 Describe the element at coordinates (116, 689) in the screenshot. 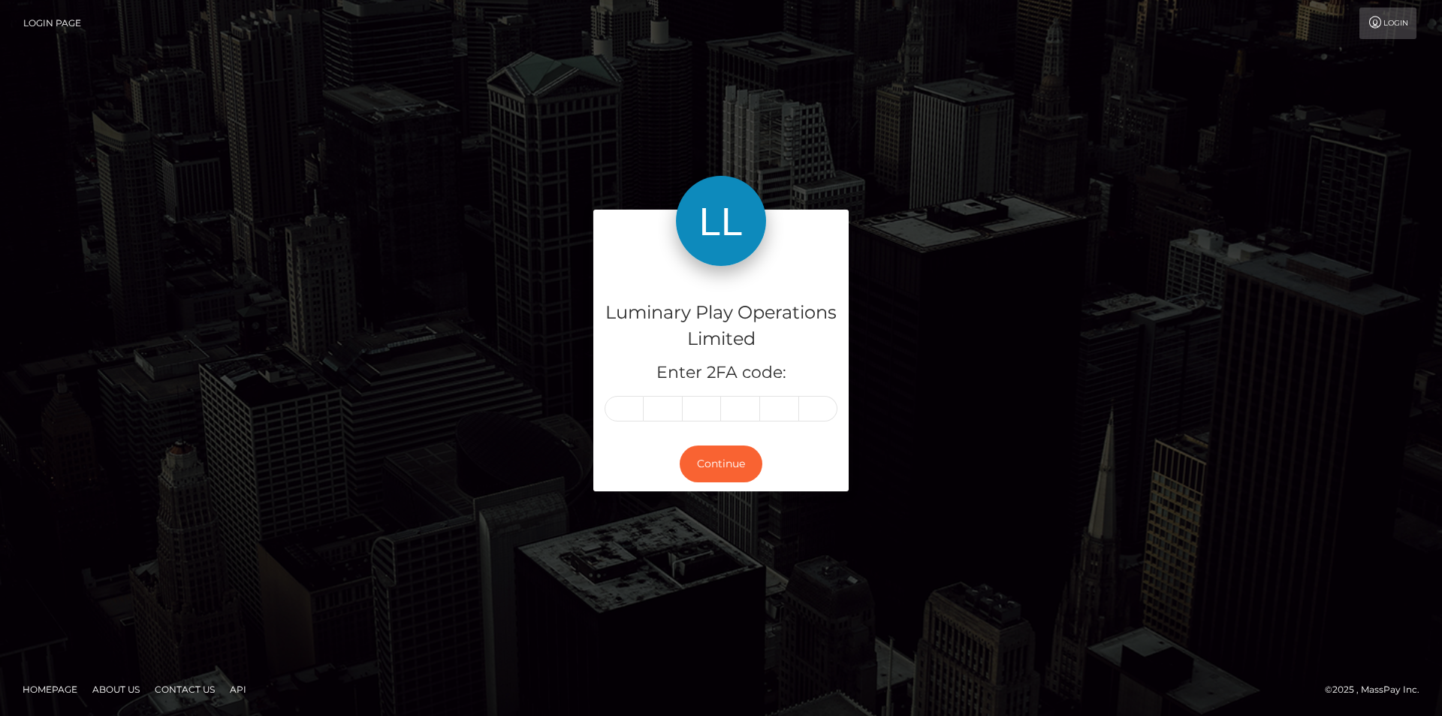

I see `a: About Us` at that location.